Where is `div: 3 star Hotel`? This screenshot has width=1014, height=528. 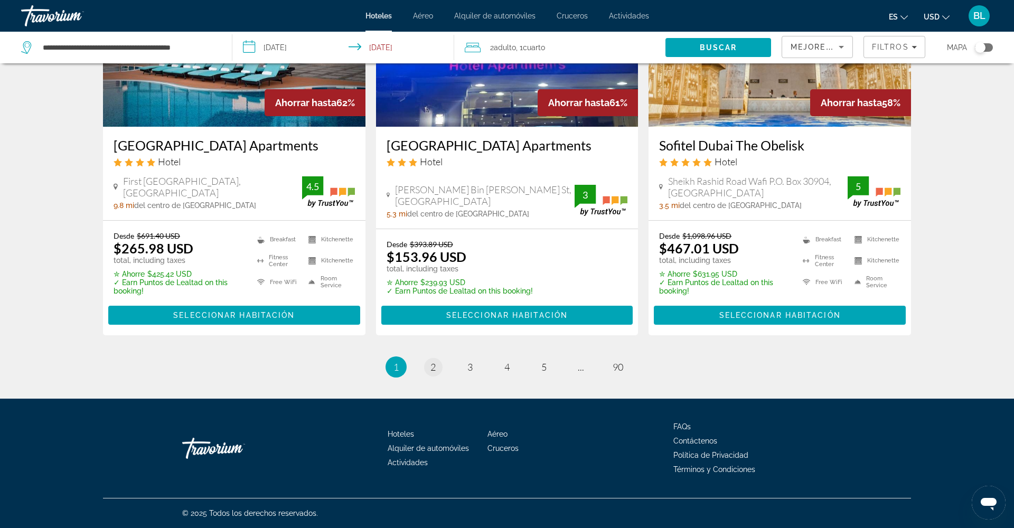 div: 3 star Hotel is located at coordinates (507, 162).